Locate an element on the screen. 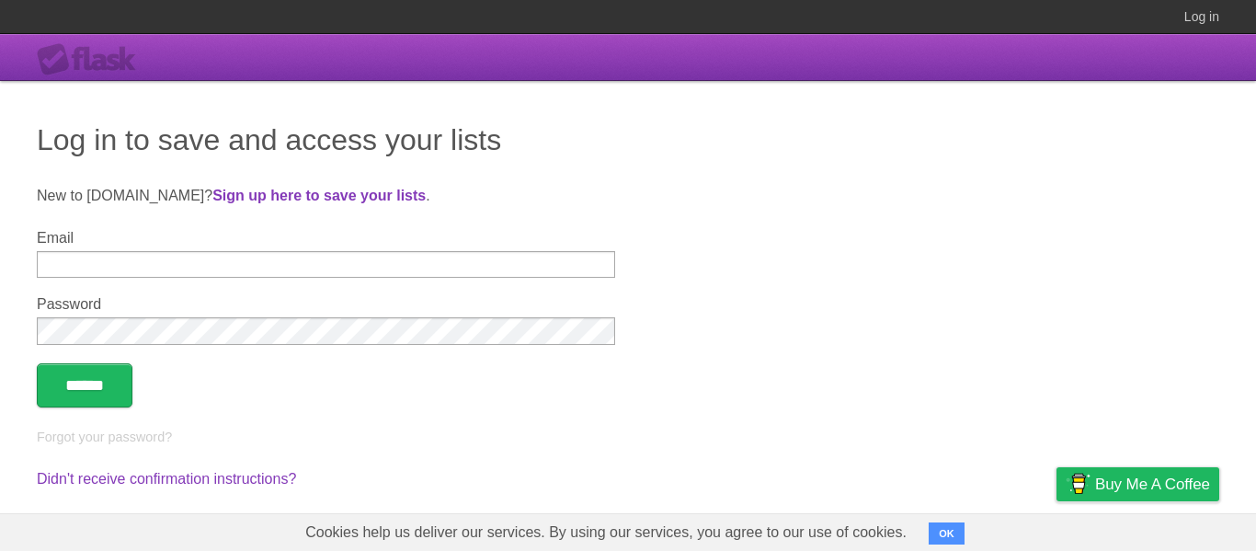 The width and height of the screenshot is (1256, 551). div: Flask is located at coordinates (92, 60).